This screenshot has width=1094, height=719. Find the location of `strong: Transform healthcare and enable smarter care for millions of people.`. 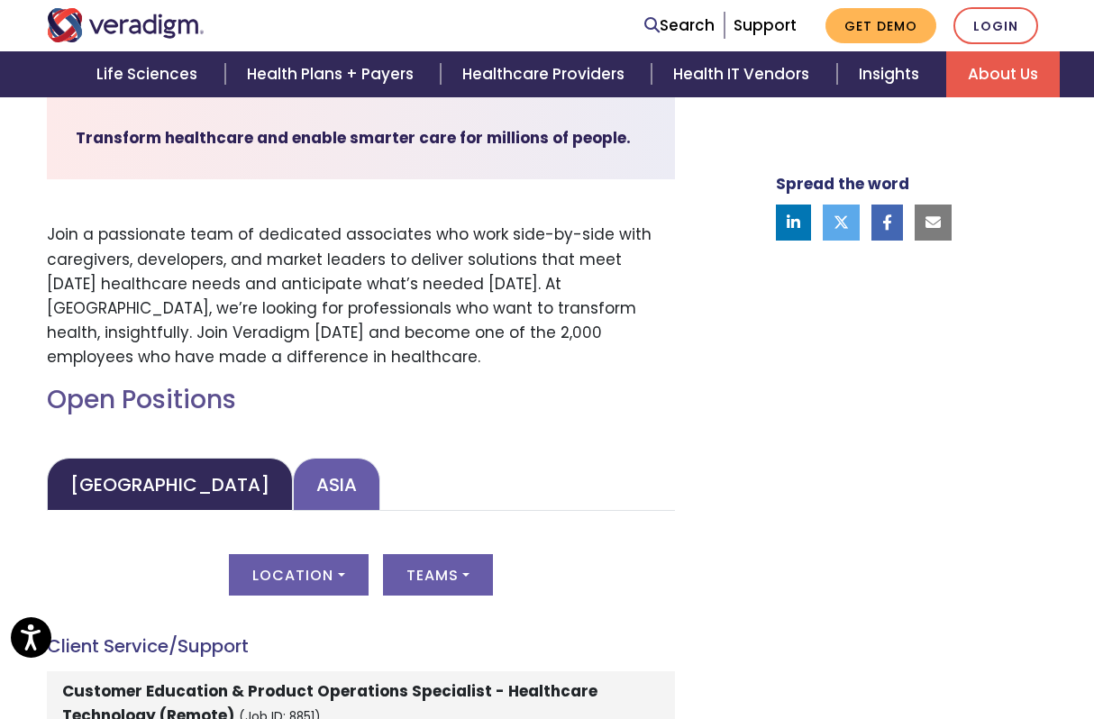

strong: Transform healthcare and enable smarter care for millions of people. is located at coordinates (353, 138).